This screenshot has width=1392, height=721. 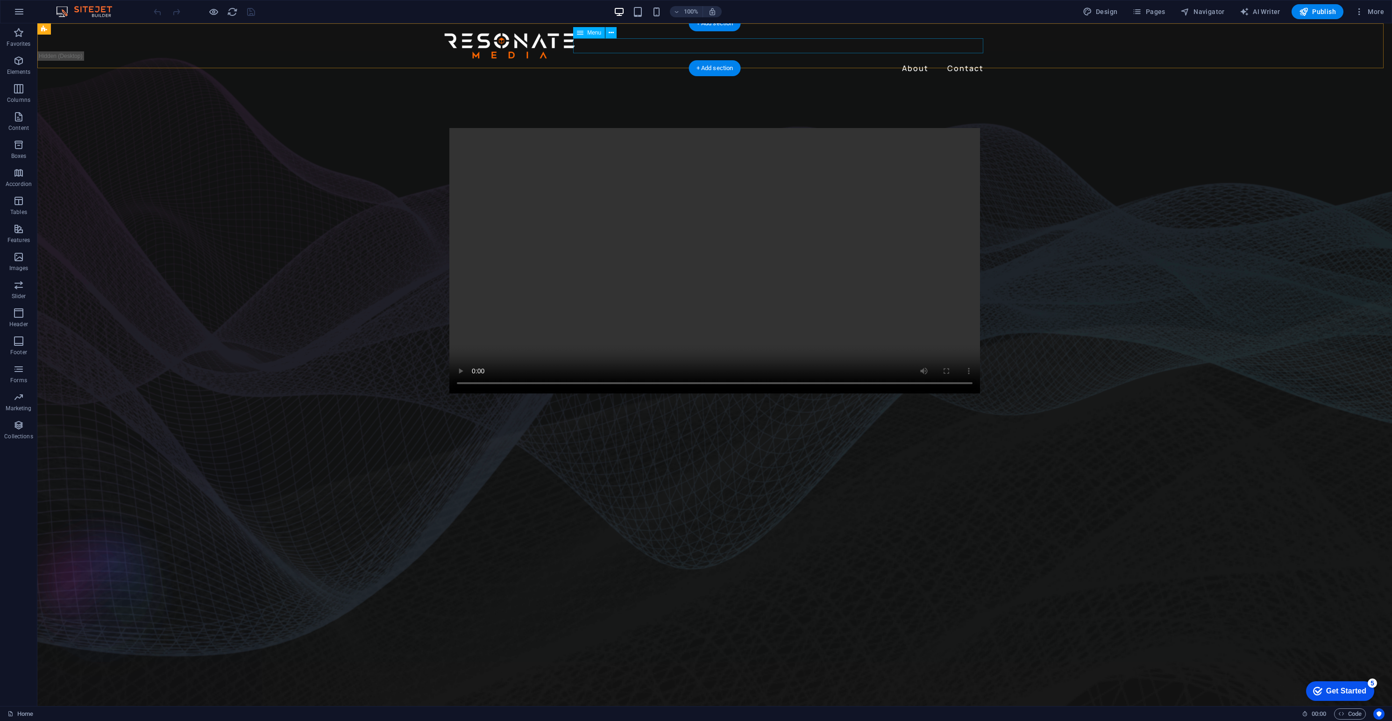 What do you see at coordinates (1319, 714) in the screenshot?
I see `span: 00 00` at bounding box center [1319, 714].